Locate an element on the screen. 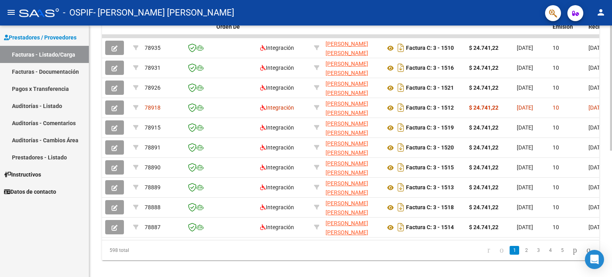  mat-icon: person is located at coordinates (601, 12).